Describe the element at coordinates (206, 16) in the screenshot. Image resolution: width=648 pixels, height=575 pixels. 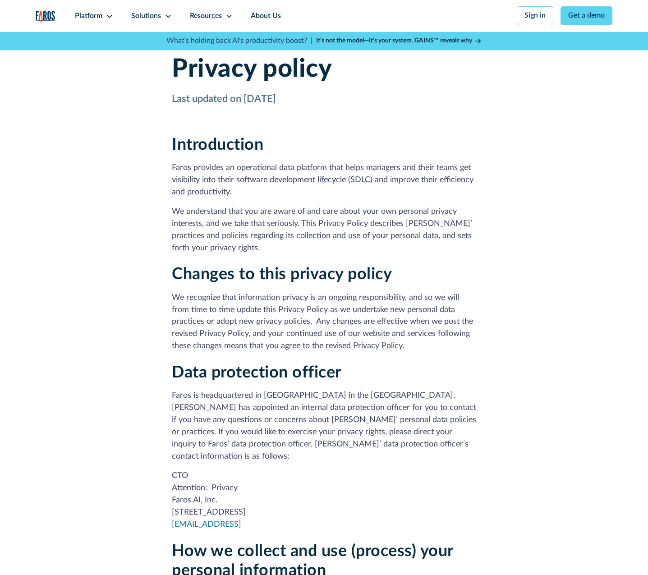
I see `div: Resources` at that location.